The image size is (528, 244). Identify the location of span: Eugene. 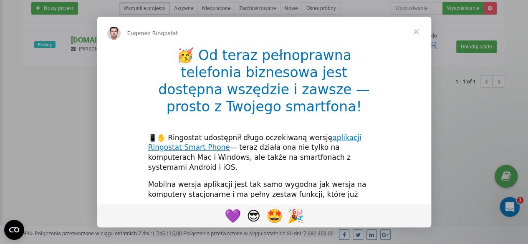
(137, 33).